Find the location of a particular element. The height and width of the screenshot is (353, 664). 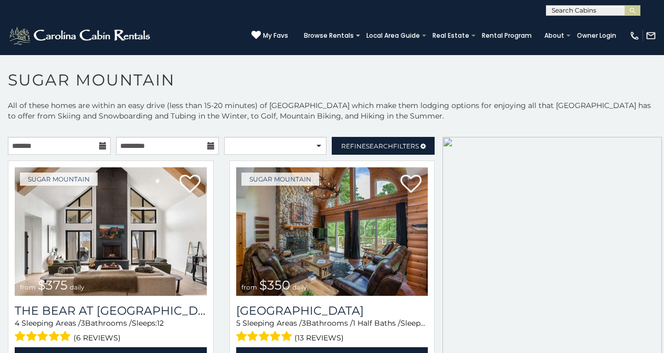

span: 5 is located at coordinates (238, 323).